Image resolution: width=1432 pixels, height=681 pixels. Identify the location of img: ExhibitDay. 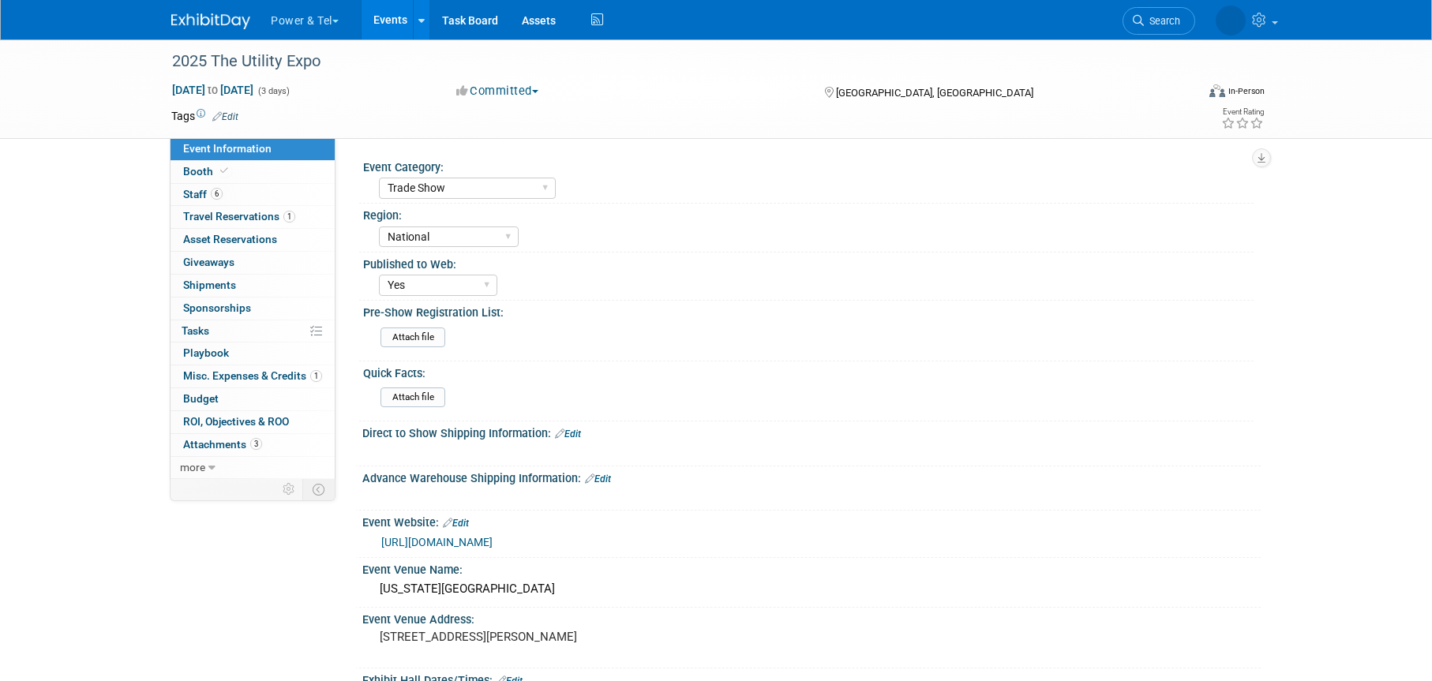
(211, 21).